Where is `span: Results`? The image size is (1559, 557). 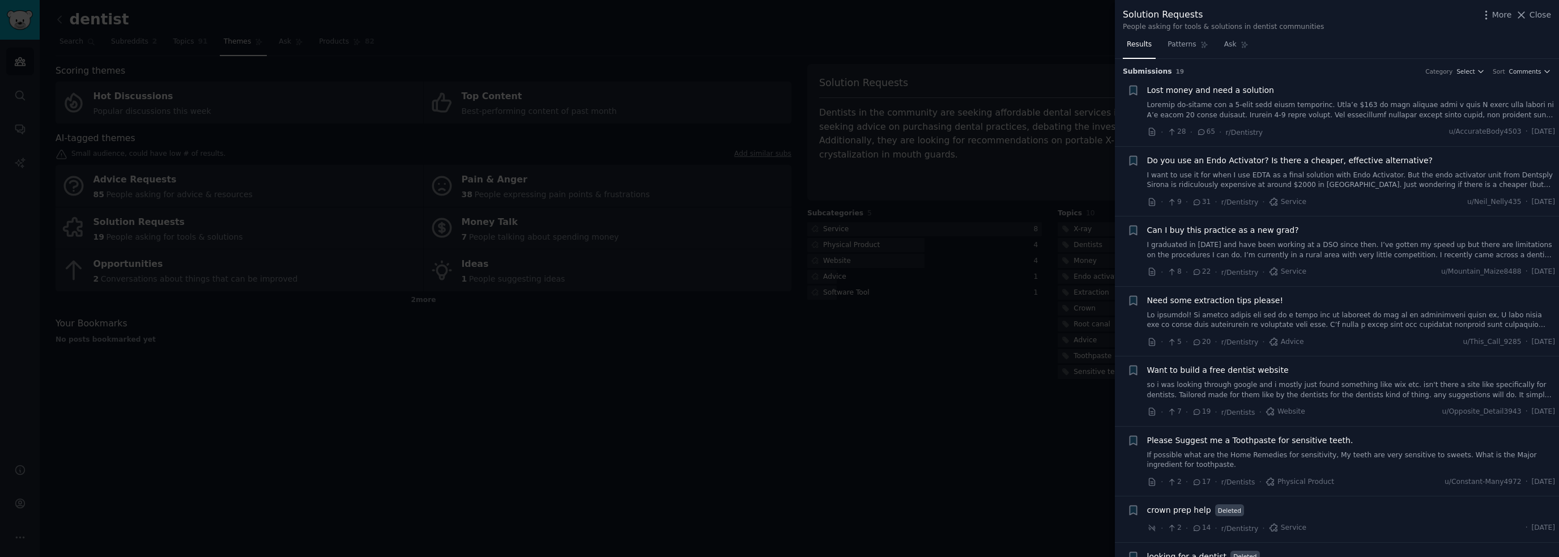
span: Results is located at coordinates (1140, 45).